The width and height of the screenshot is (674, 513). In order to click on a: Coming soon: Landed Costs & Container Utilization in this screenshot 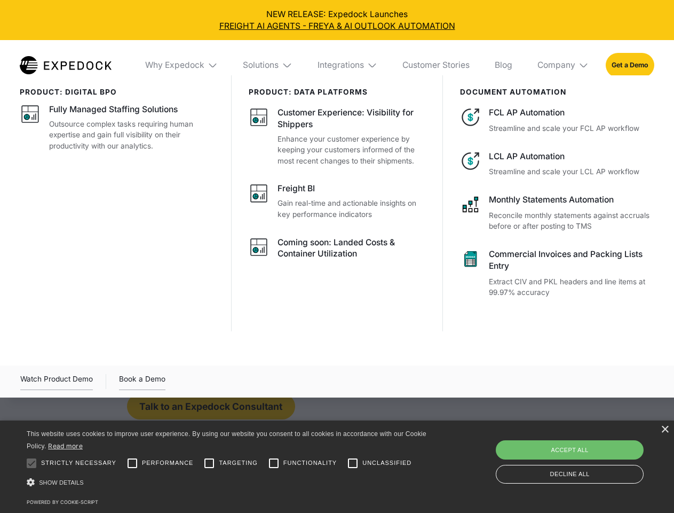, I will do `click(338, 250)`.